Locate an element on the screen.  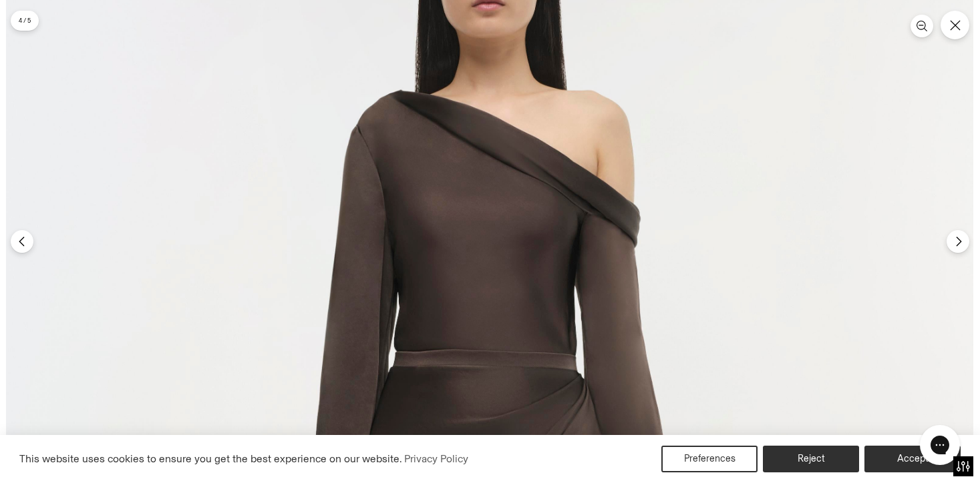
button: Close is located at coordinates (954, 25).